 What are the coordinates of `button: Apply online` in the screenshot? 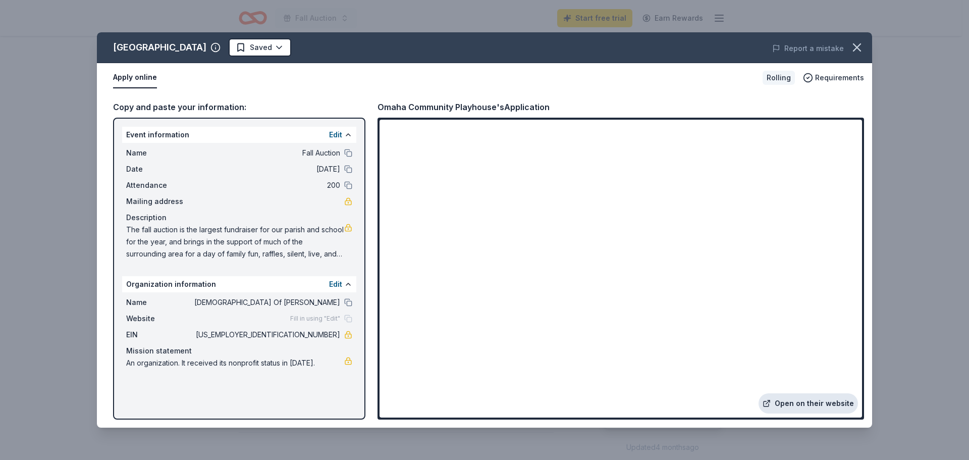 It's located at (135, 78).